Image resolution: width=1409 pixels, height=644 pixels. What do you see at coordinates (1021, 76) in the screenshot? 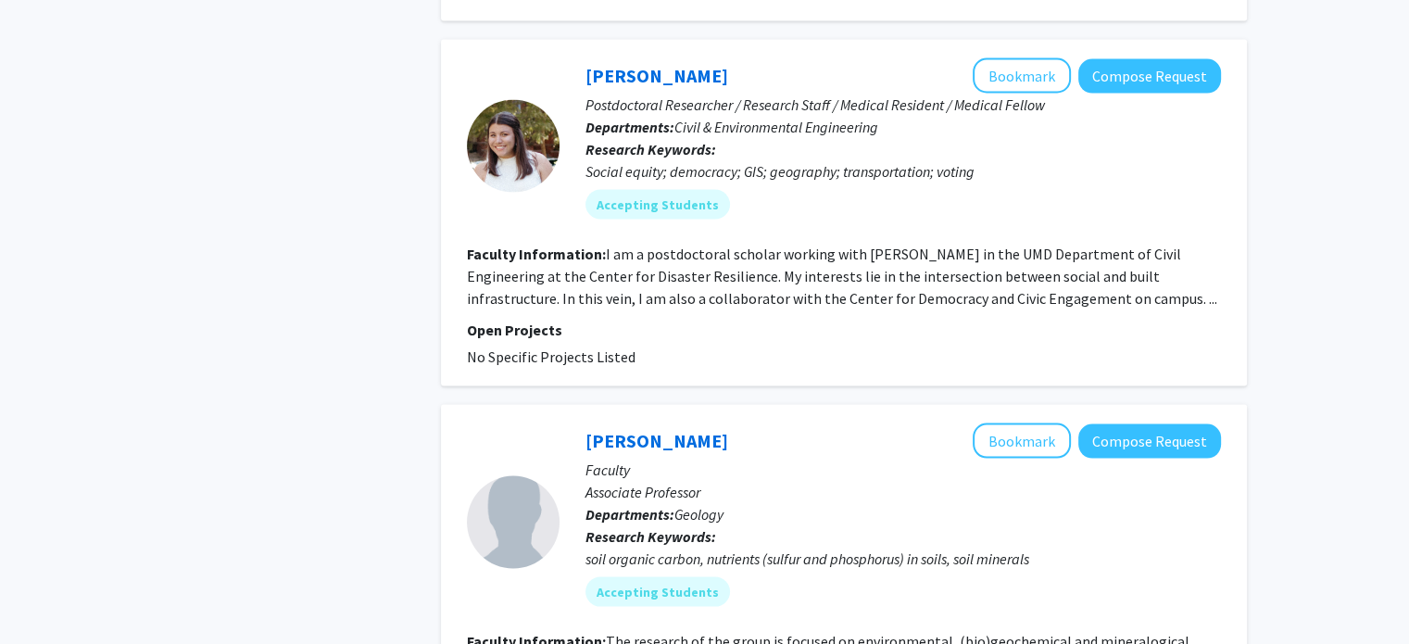
I see `button: Add Gretchen Bella to Bookmarks` at bounding box center [1021, 76].